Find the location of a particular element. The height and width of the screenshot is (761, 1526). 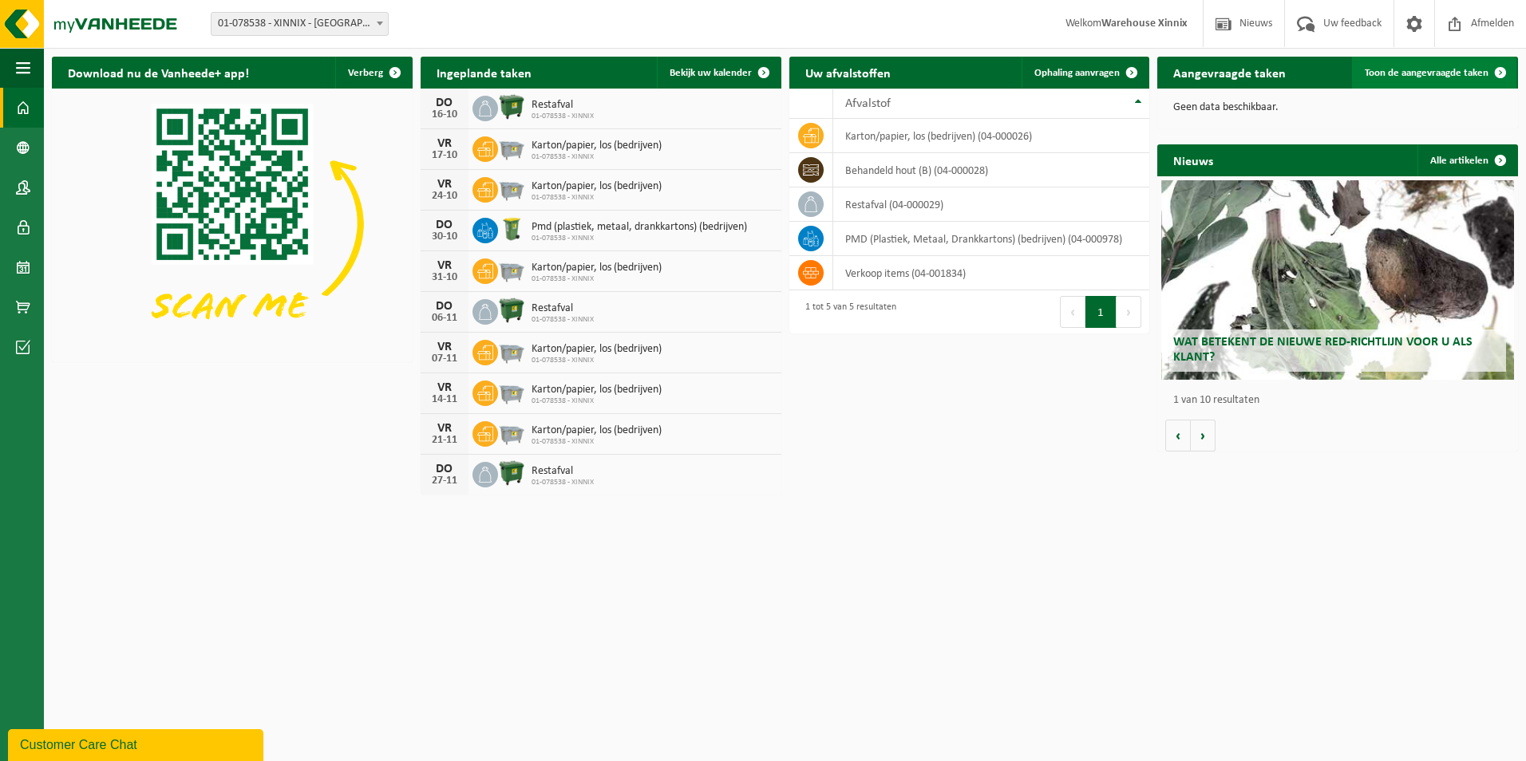

td: verkoop items (04-001834) is located at coordinates (991, 273).